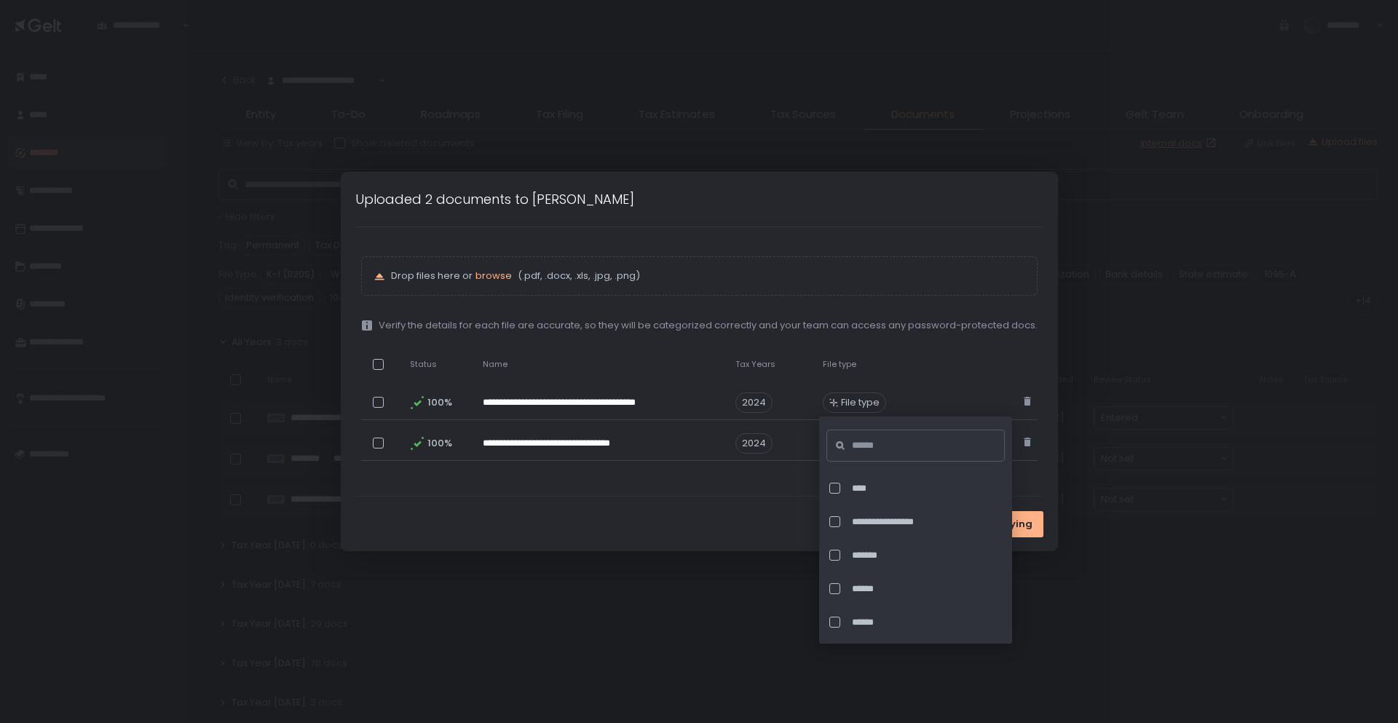 The width and height of the screenshot is (1398, 723). I want to click on span: (.pdf, .docx, .xls, .jpg, .png), so click(577, 276).